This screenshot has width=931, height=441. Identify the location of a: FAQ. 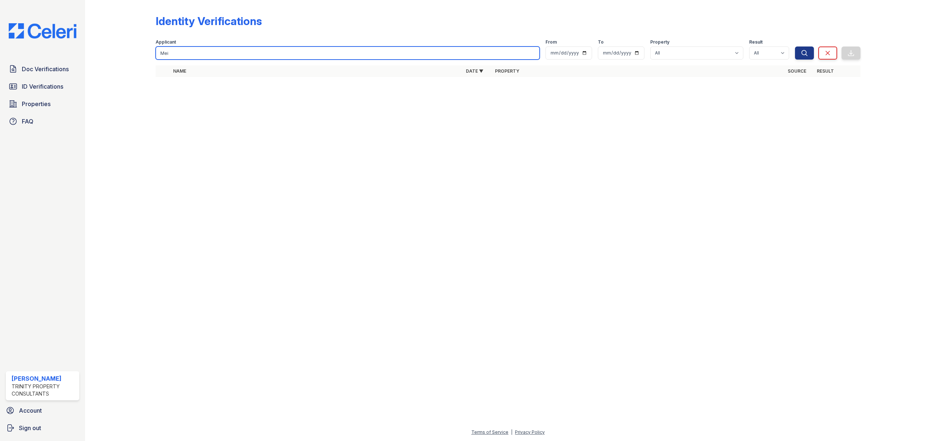
(43, 121).